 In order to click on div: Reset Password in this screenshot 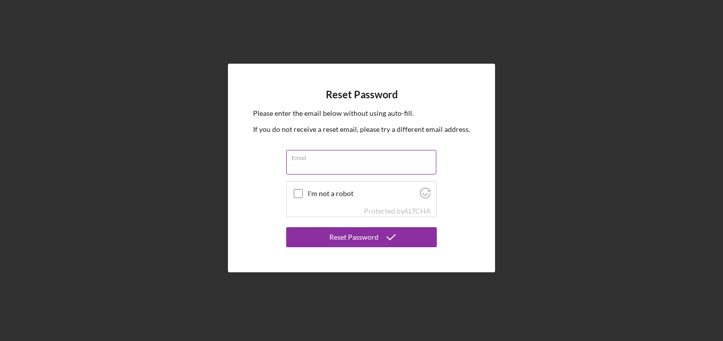, I will do `click(354, 237)`.